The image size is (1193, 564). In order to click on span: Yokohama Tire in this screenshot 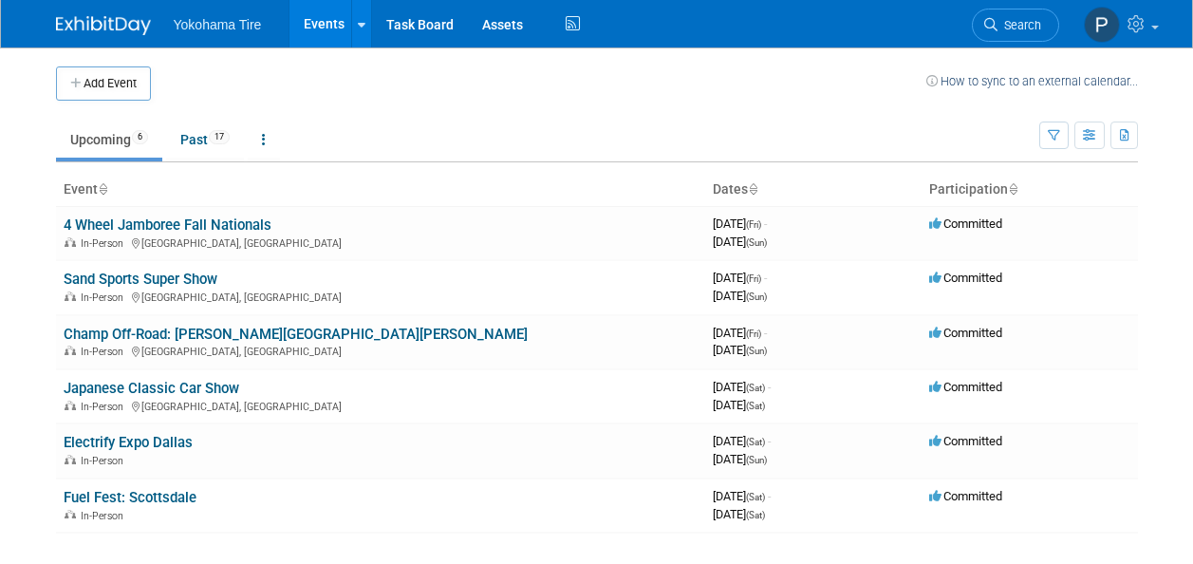, I will do `click(217, 25)`.